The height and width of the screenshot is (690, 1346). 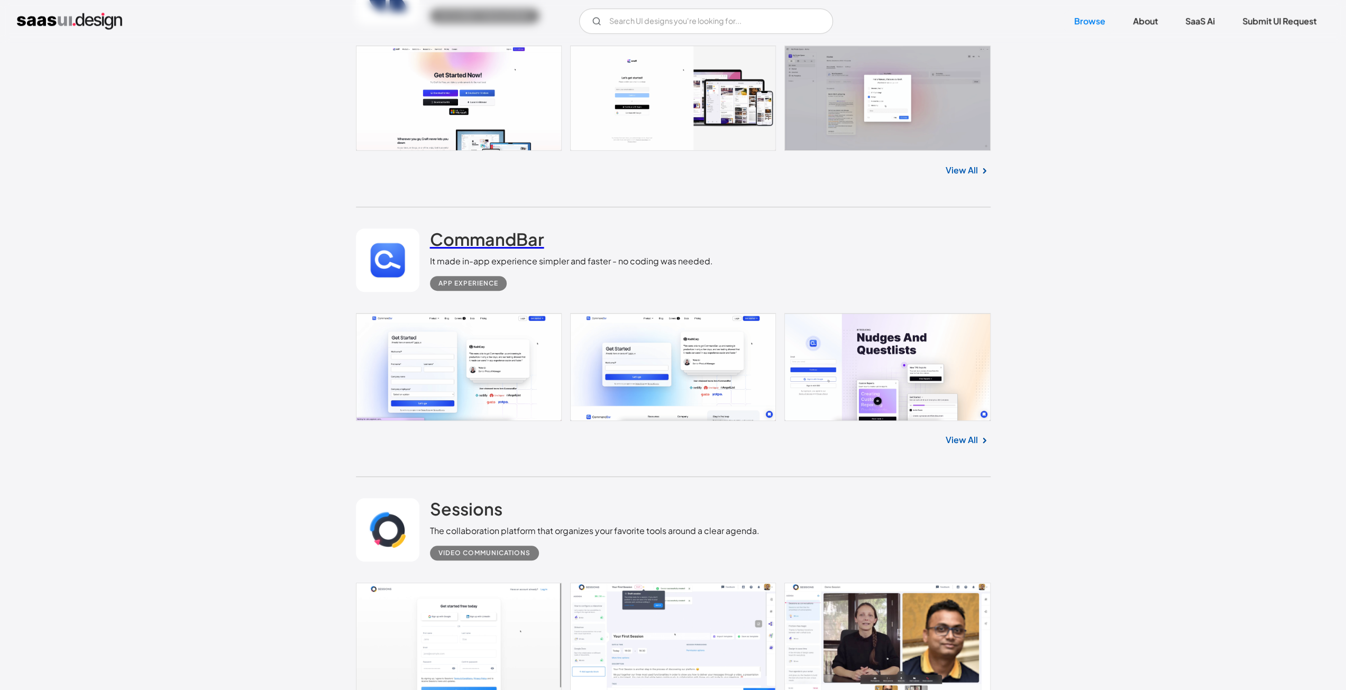 I want to click on input: Search UI designs you're looking for..., so click(x=706, y=21).